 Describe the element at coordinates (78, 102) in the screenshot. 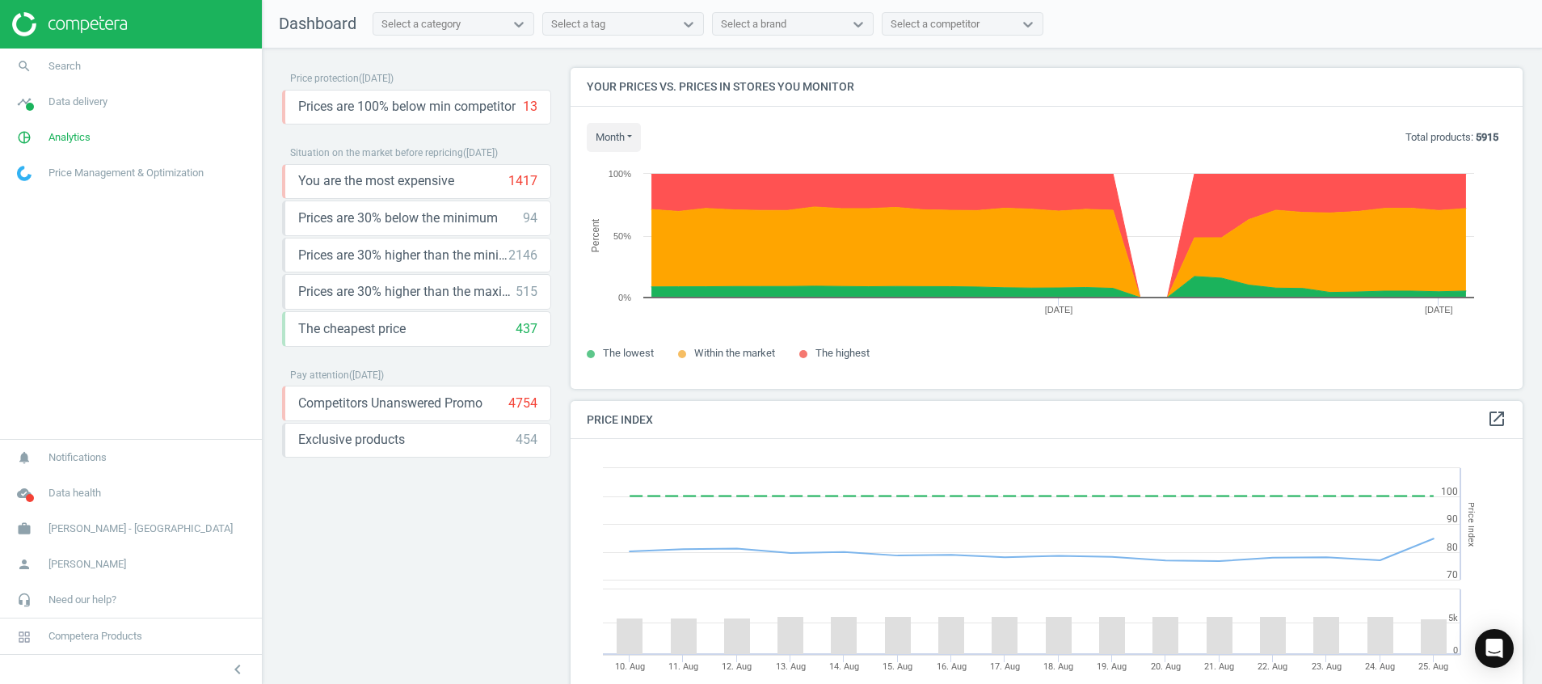

I see `span: Data delivery` at that location.